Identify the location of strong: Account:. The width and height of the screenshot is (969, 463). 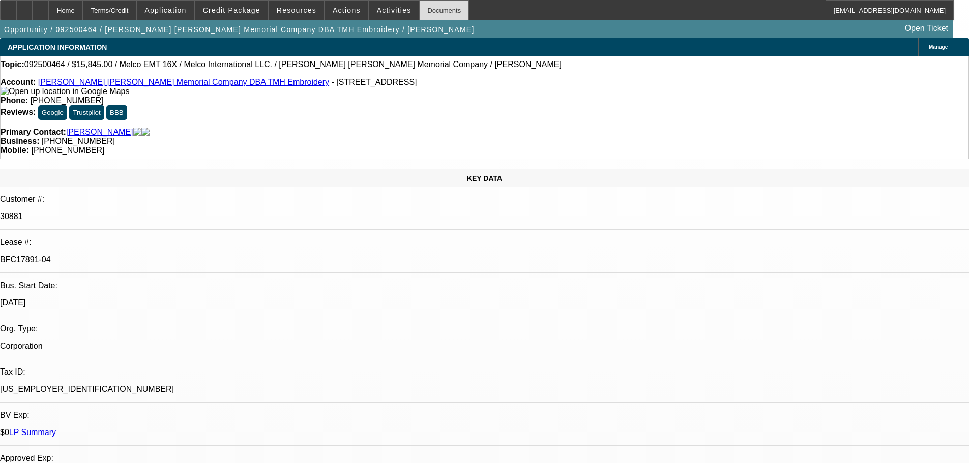
(18, 82).